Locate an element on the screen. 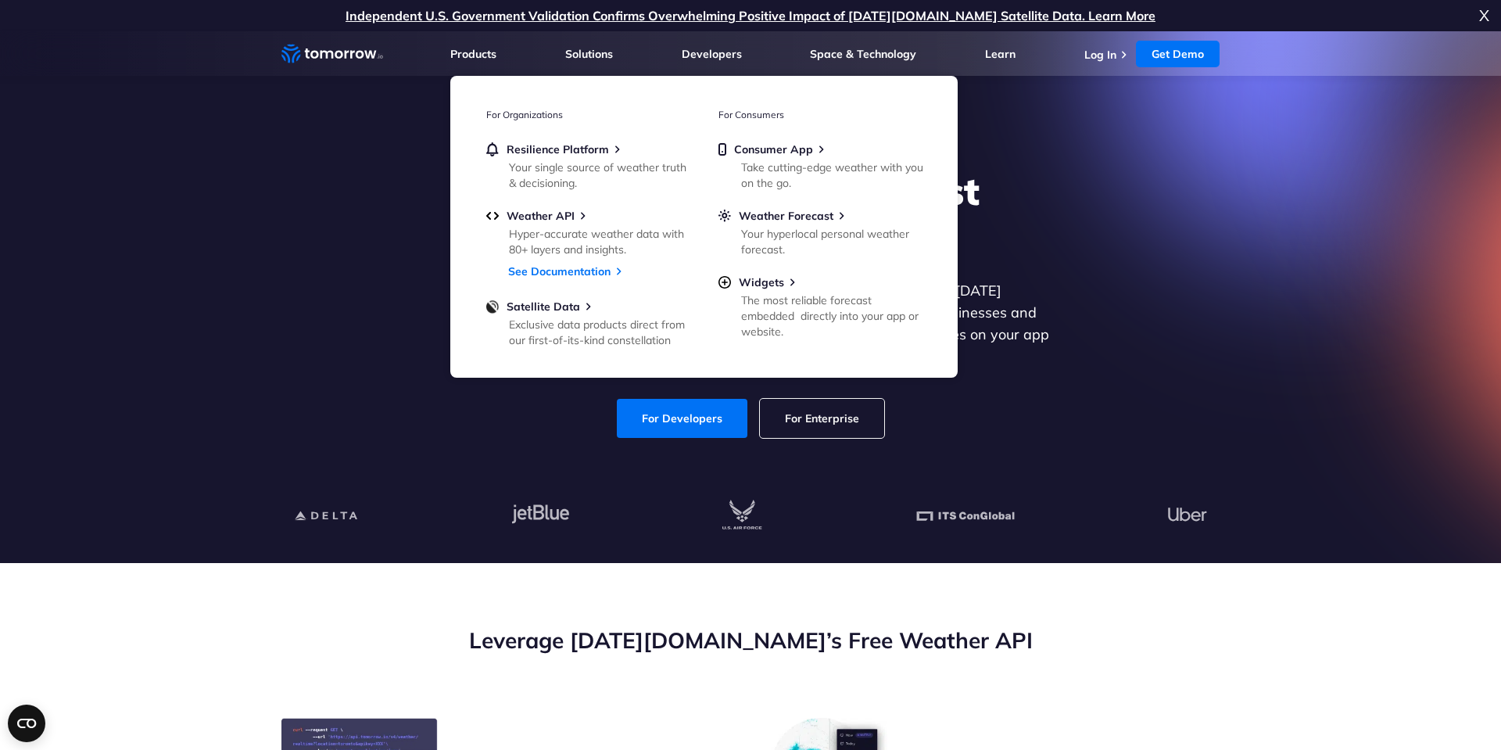 The height and width of the screenshot is (750, 1501). div: Exclusive data products direct from our first-of-its-kind constellation is located at coordinates (599, 332).